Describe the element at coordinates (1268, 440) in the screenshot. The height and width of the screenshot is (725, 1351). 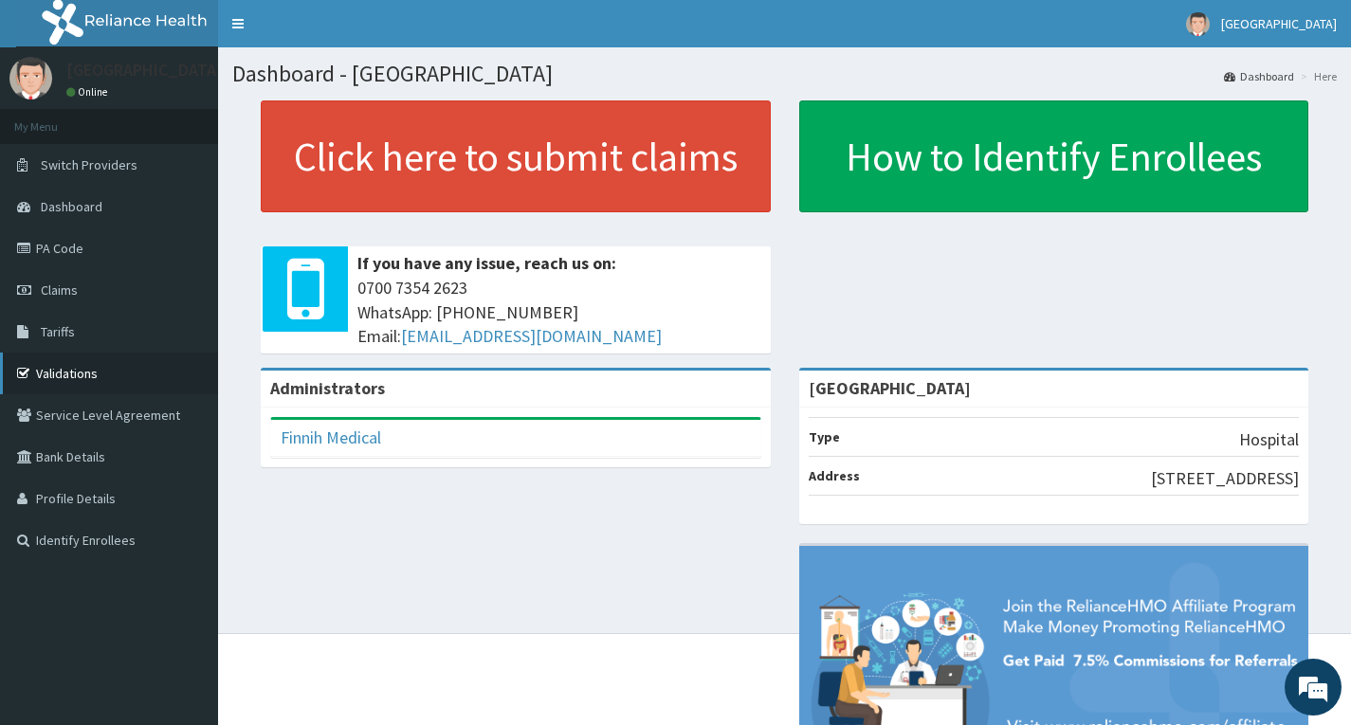
I see `p: Hospital` at that location.